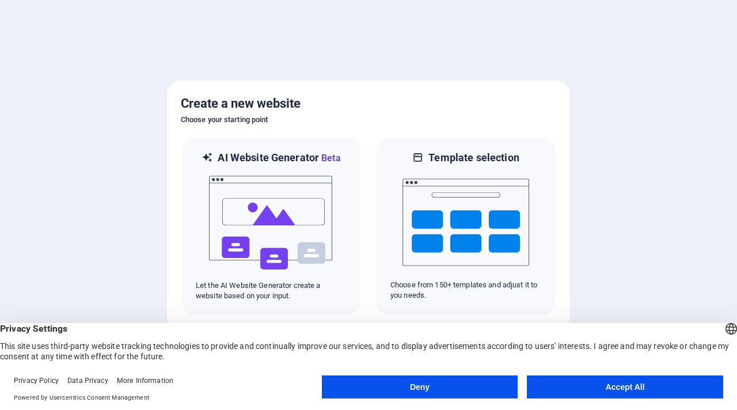  Describe the element at coordinates (466, 290) in the screenshot. I see `p: Choose from 150+ templates and adjust it to you needs.` at that location.